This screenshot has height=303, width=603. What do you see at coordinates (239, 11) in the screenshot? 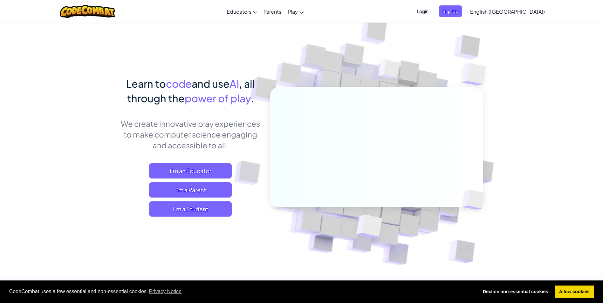
I see `span: Educators` at bounding box center [239, 11].